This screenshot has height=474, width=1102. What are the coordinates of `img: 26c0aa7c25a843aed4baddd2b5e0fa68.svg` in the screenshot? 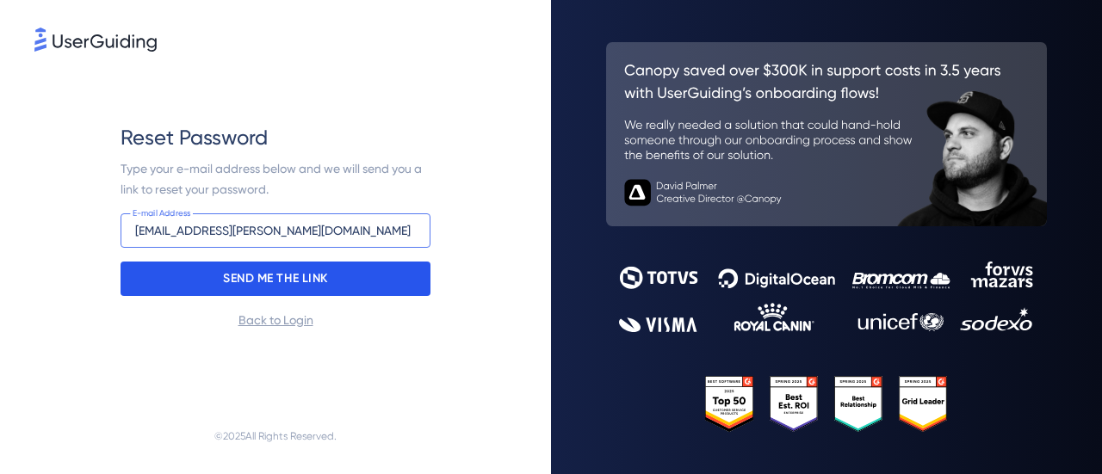 It's located at (826, 134).